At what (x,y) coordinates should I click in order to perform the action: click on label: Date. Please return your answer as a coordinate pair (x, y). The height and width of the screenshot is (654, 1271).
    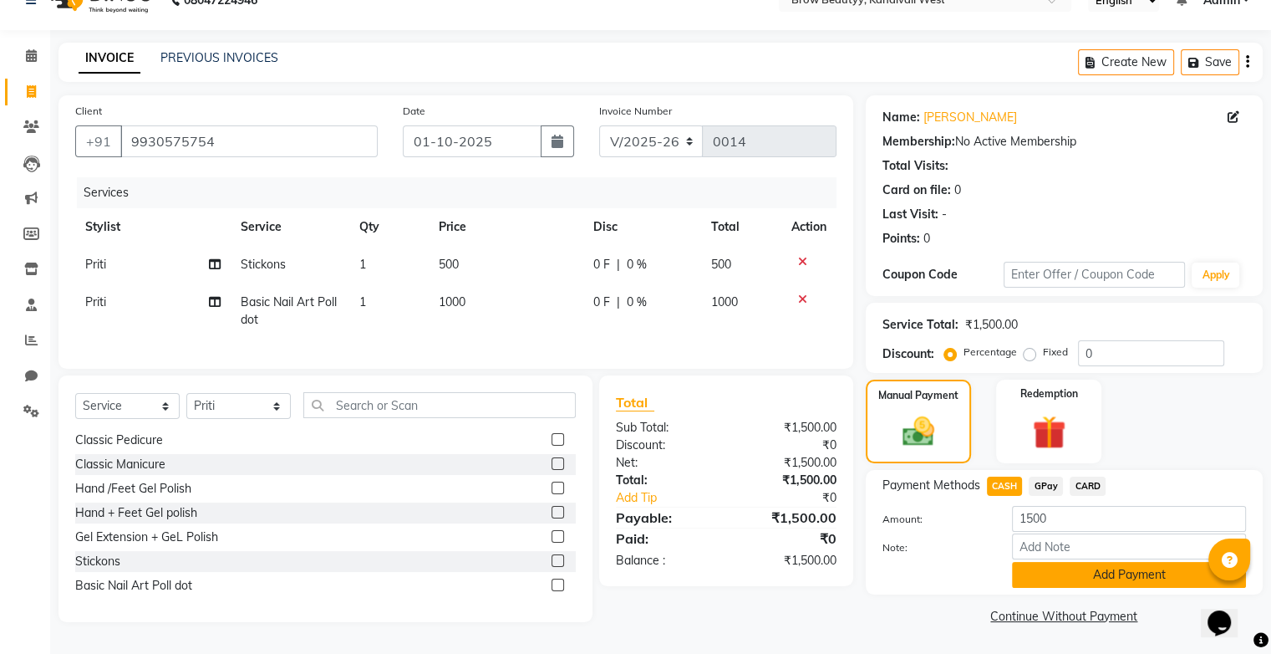
    Looking at the image, I should click on (414, 111).